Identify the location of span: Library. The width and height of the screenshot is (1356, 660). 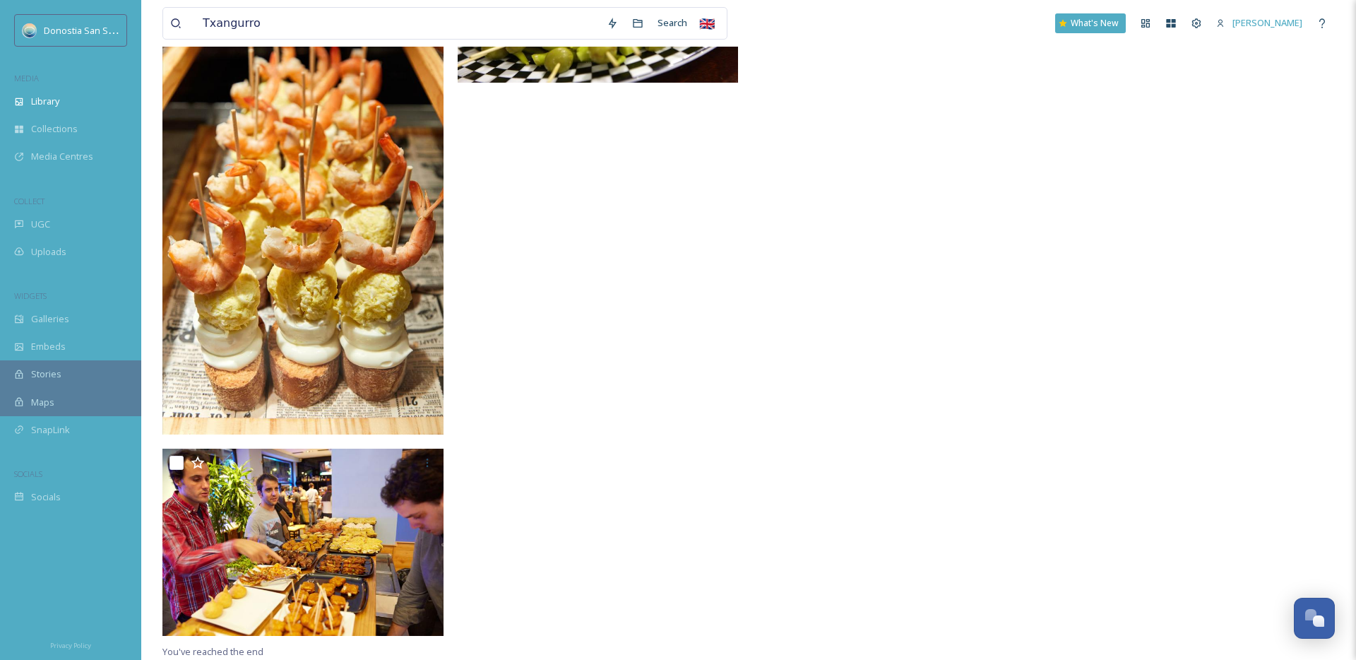
(45, 101).